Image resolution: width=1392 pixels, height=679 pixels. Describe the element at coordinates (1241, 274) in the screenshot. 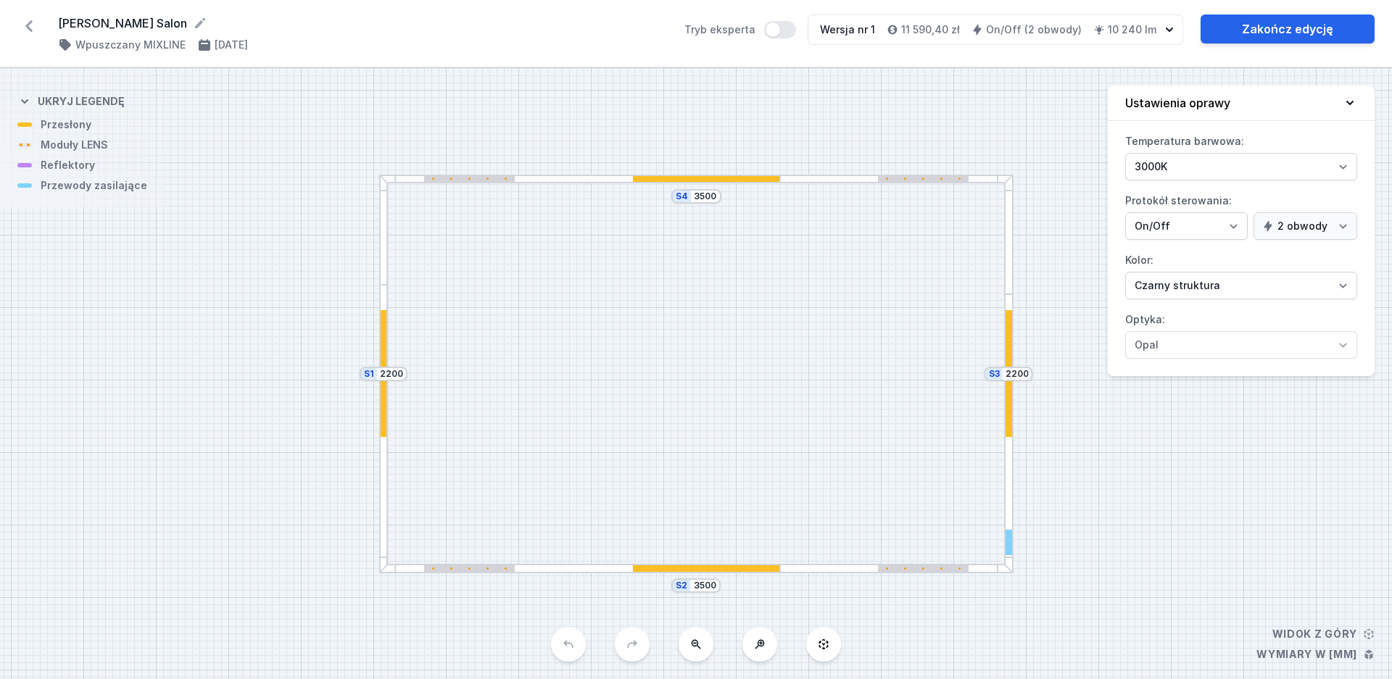

I see `label: Kolor:` at that location.